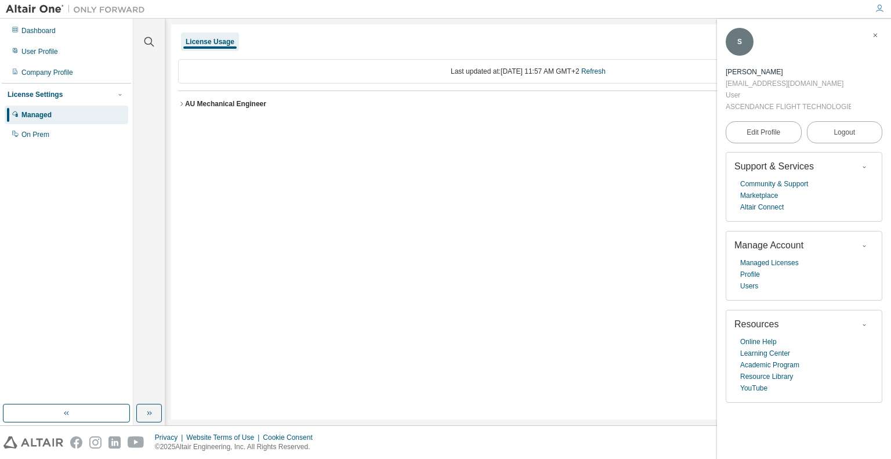 This screenshot has height=459, width=891. What do you see at coordinates (95, 442) in the screenshot?
I see `img: instagram.svg` at bounding box center [95, 442].